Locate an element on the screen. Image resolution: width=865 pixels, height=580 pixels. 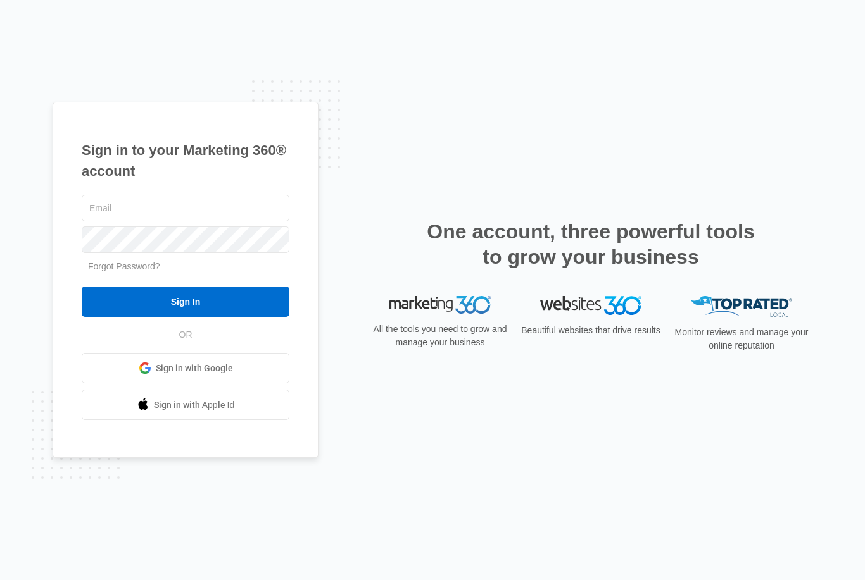
p: Beautiful websites that drive results is located at coordinates (590, 330).